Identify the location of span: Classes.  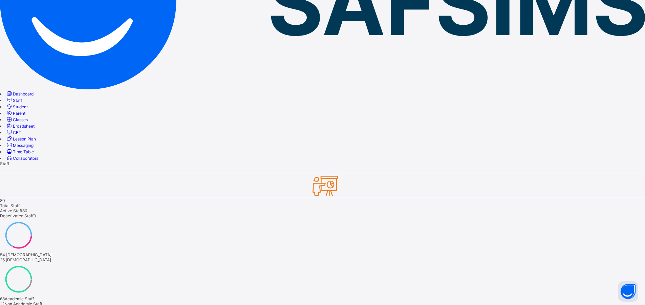
(20, 120).